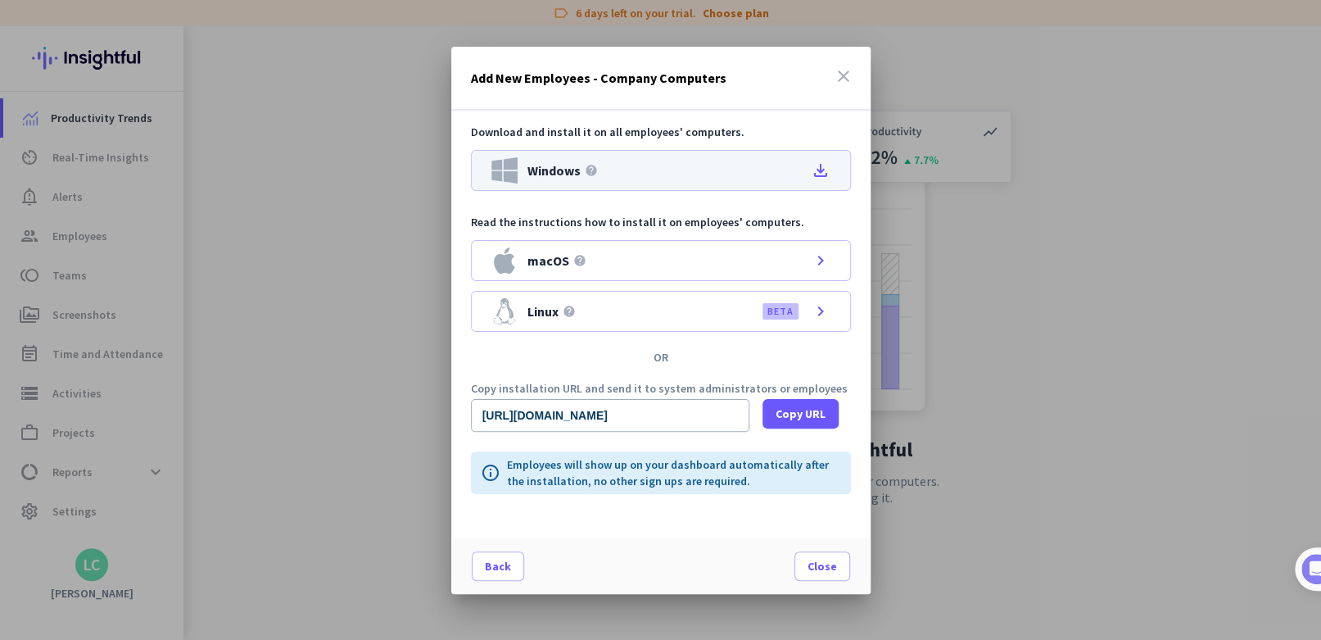 The image size is (1321, 640). I want to click on span: Back, so click(498, 566).